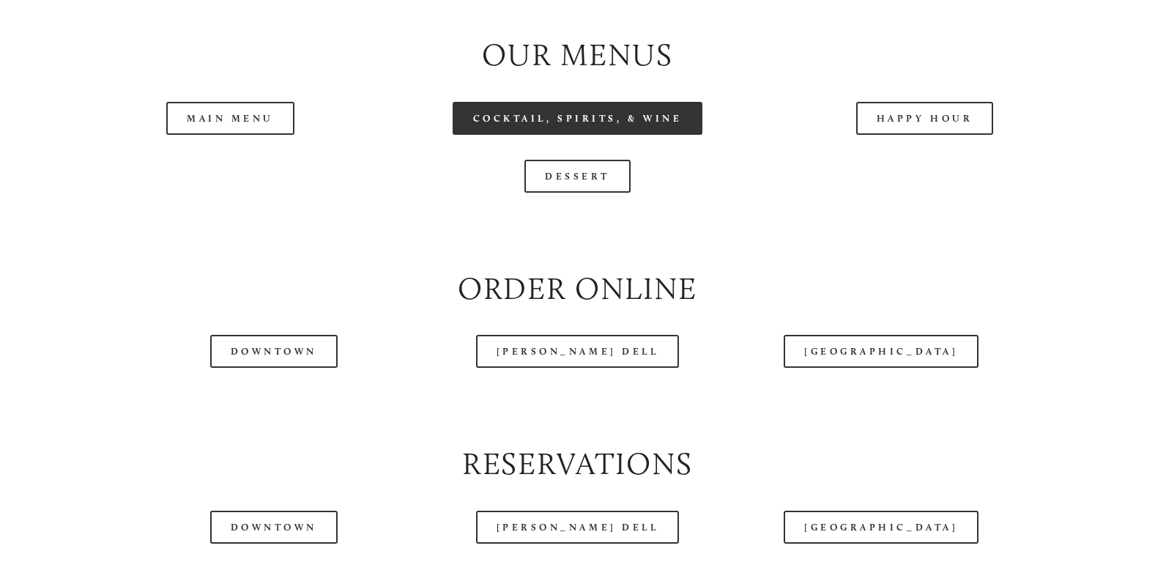 The height and width of the screenshot is (573, 1155). Describe the element at coordinates (578, 118) in the screenshot. I see `a: Cocktail, Spirits, & Wine` at that location.